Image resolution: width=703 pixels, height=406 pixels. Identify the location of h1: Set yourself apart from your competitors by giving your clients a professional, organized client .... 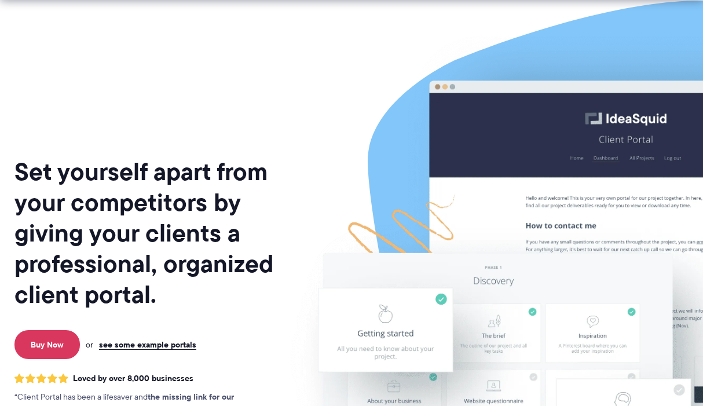
(149, 233).